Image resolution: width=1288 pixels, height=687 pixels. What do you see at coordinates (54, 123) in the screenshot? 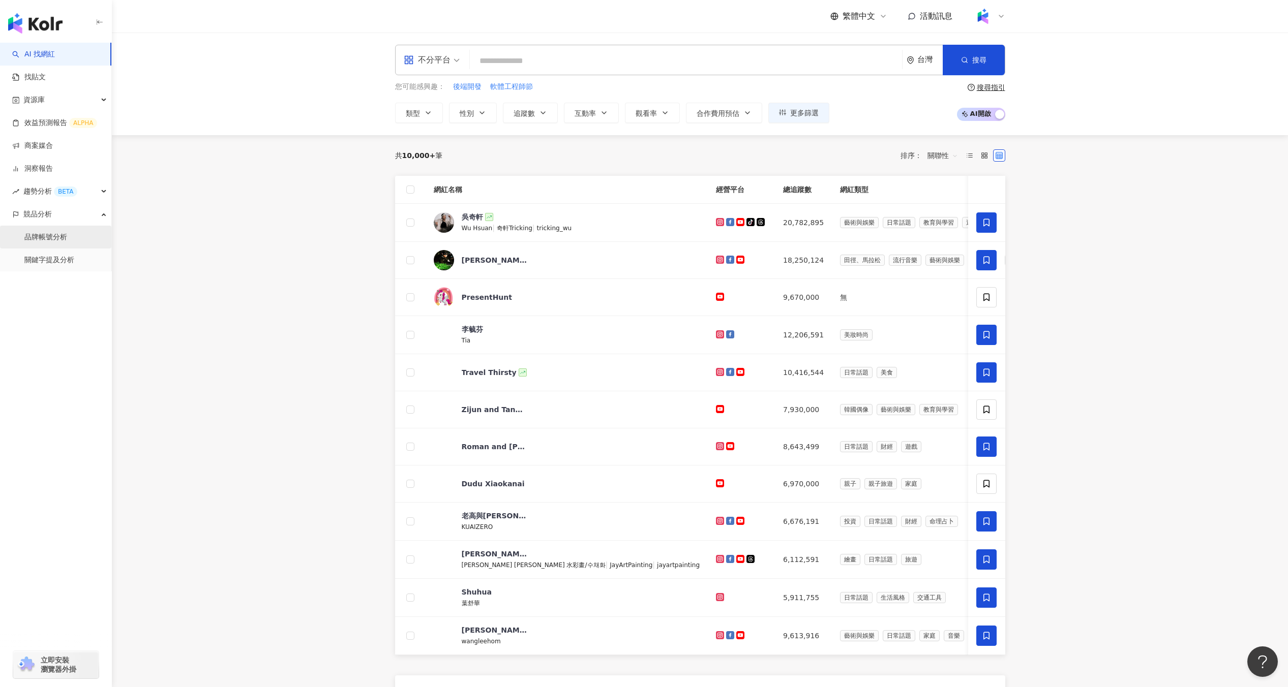
I see `a: 效益預測報告ALPHA` at bounding box center [54, 123].